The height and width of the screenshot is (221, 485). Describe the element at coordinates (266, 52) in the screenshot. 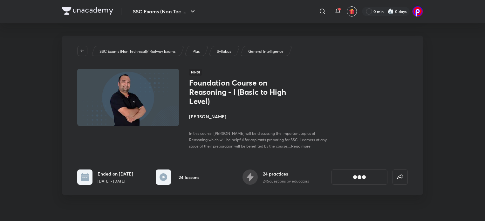

I see `p: General Intelligence` at that location.